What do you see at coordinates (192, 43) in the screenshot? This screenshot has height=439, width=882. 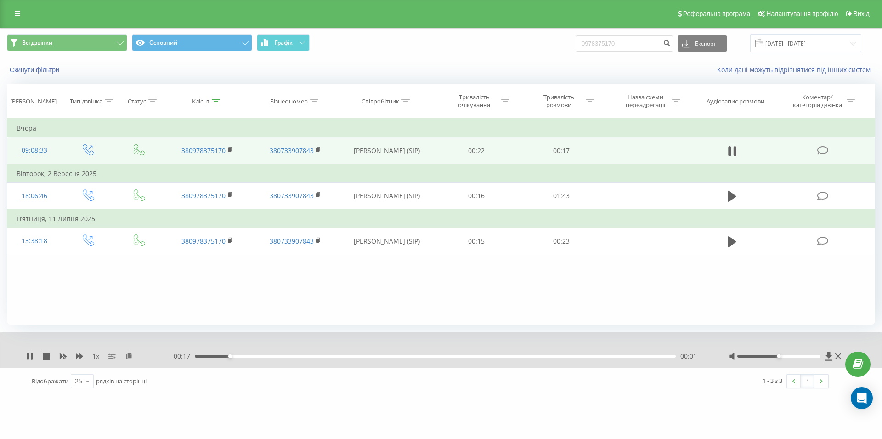 I see `button: Основний` at bounding box center [192, 43].